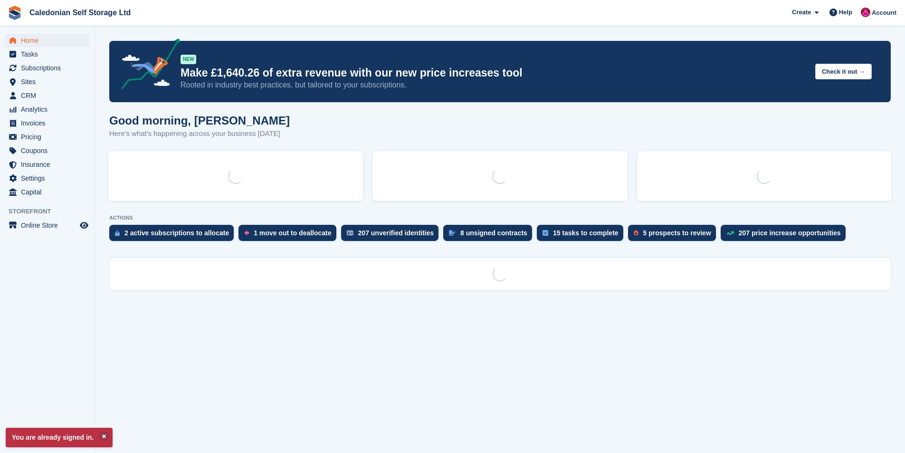 The width and height of the screenshot is (905, 453). I want to click on span: Analytics, so click(49, 109).